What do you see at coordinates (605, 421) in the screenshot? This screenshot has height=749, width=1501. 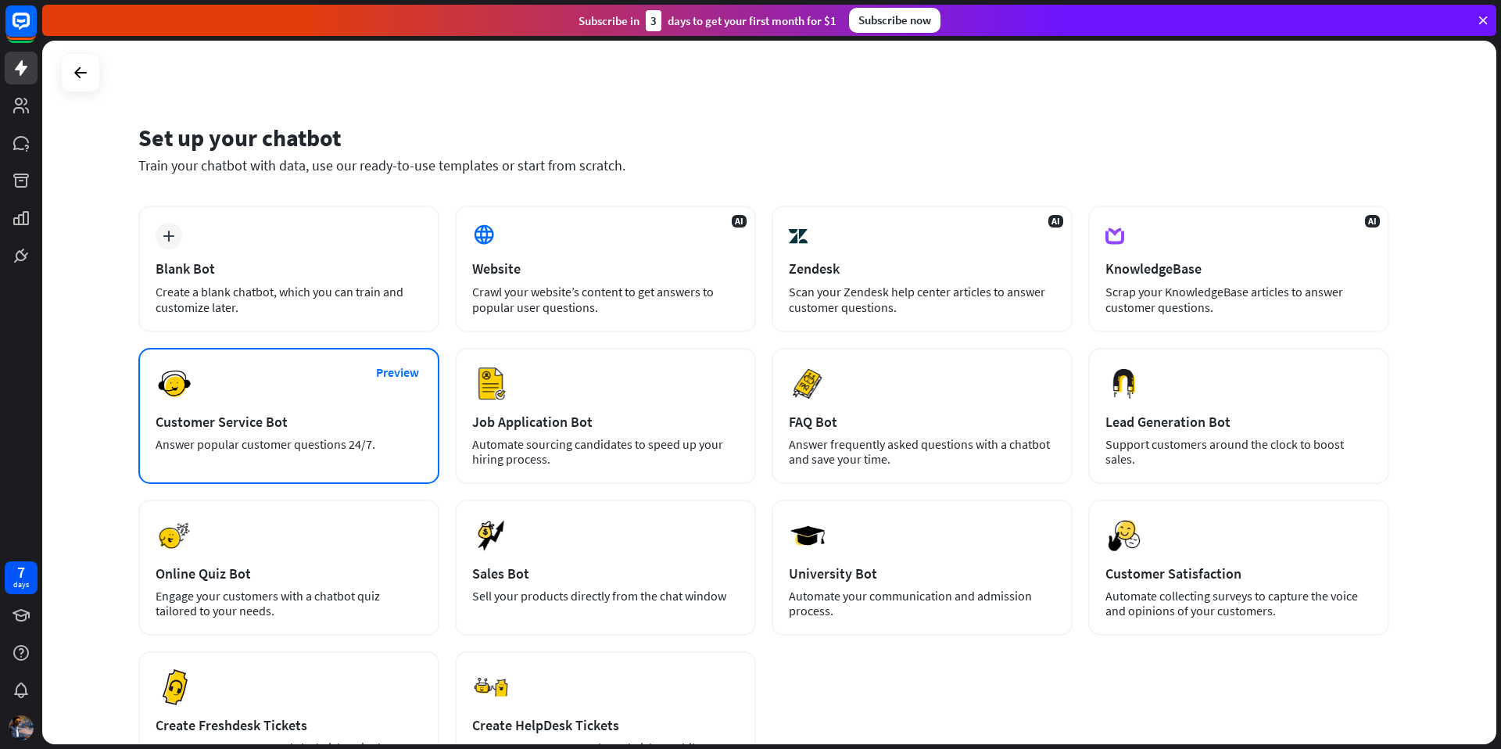 I see `div: Job Application Bot` at bounding box center [605, 421].